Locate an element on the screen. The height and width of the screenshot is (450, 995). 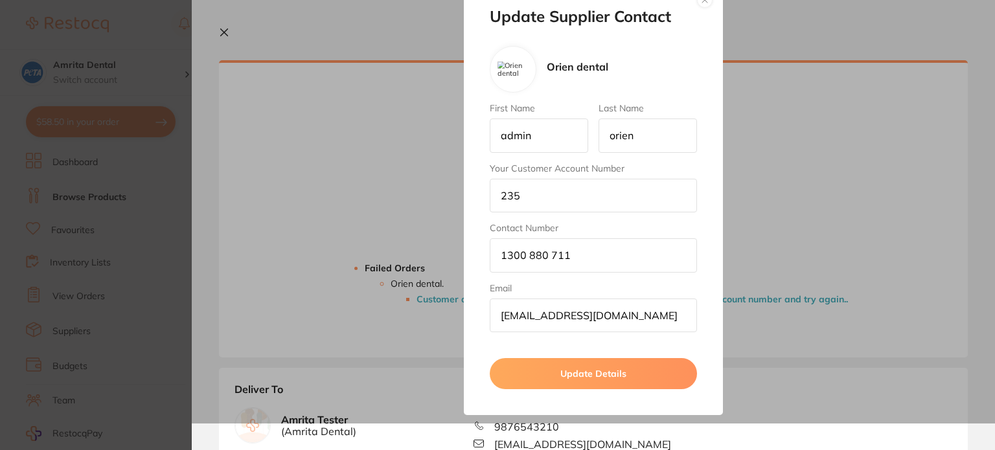
img: empty.jpg is located at coordinates (253, 425).